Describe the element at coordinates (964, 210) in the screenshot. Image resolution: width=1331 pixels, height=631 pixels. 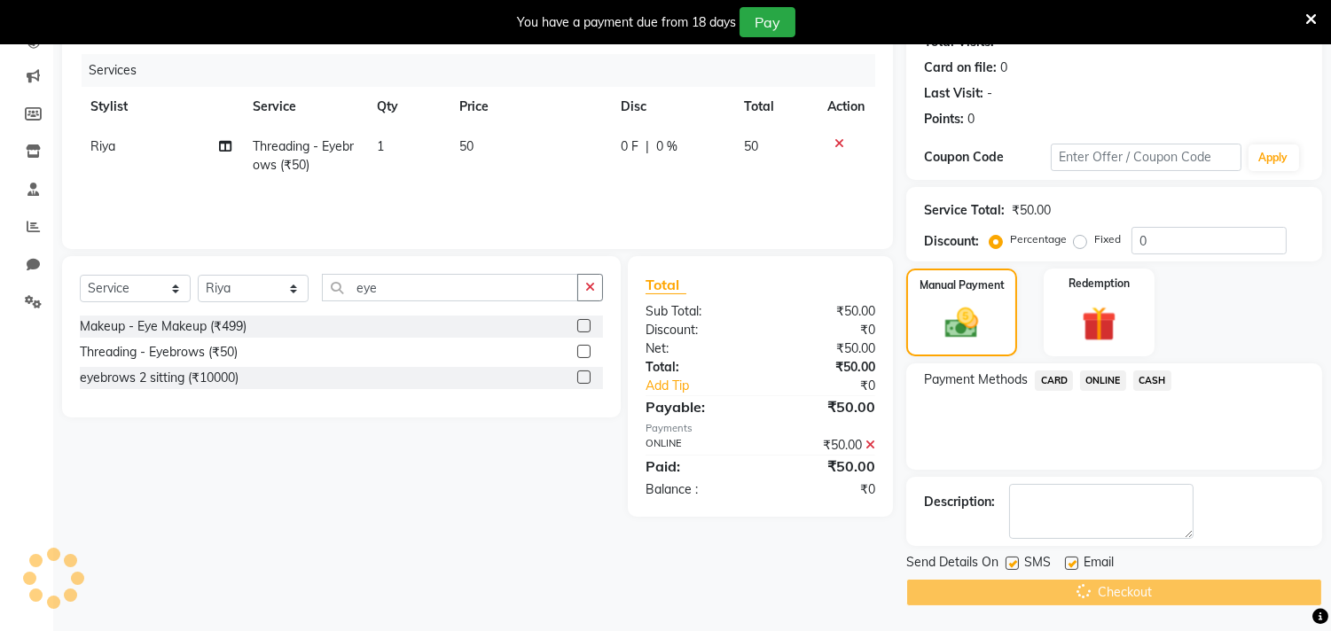
I see `div: Service Total:` at that location.